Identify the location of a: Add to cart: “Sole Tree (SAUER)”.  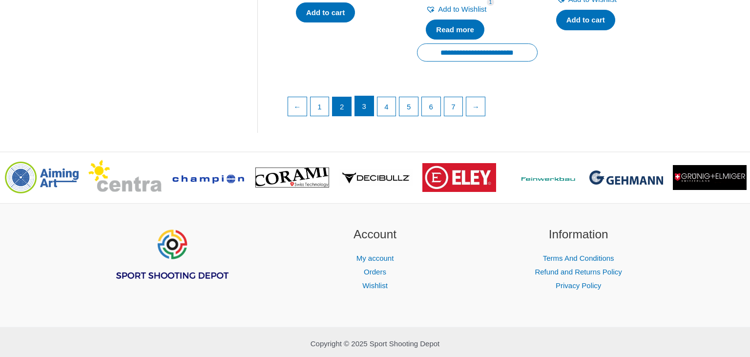
(325, 13).